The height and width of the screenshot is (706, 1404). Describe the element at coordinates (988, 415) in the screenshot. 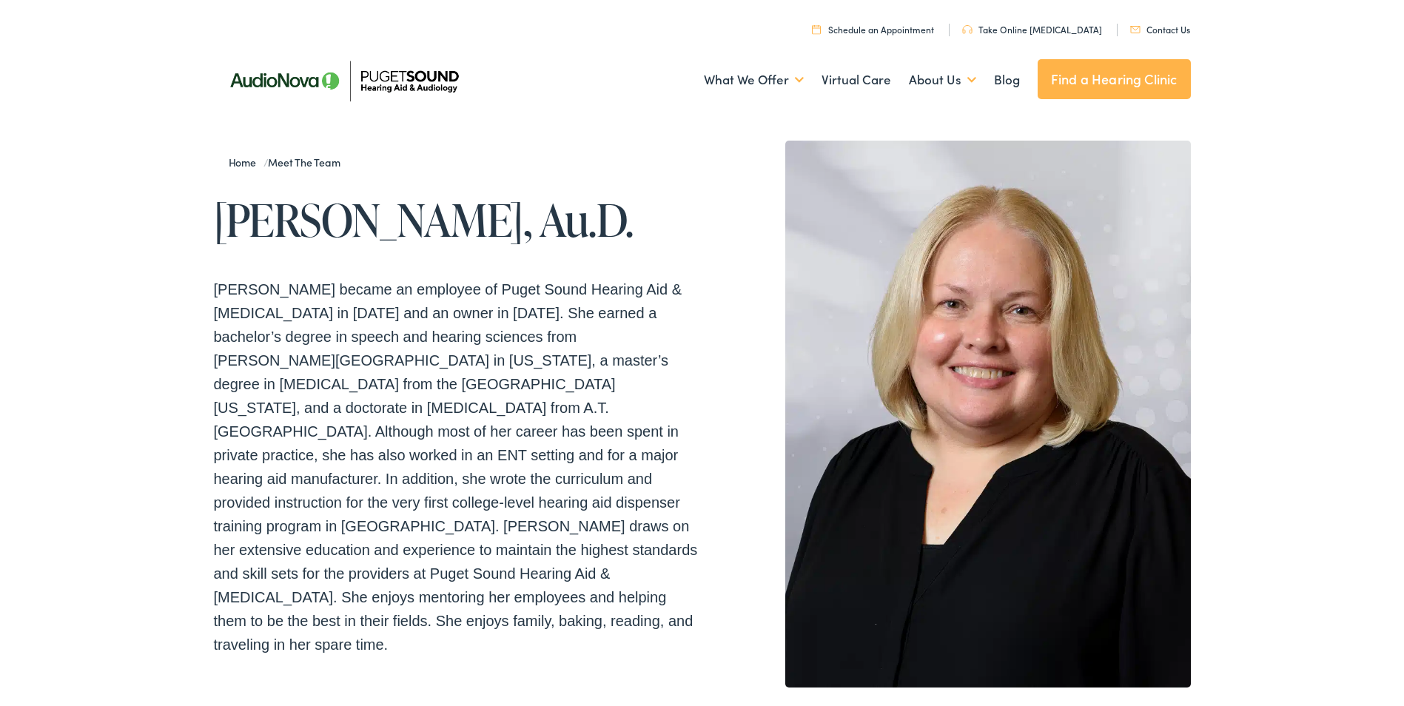

I see `img: Patty Petermann, Doctor of Audiology at Puget Sound Hearing Aid & Audiology` at that location.